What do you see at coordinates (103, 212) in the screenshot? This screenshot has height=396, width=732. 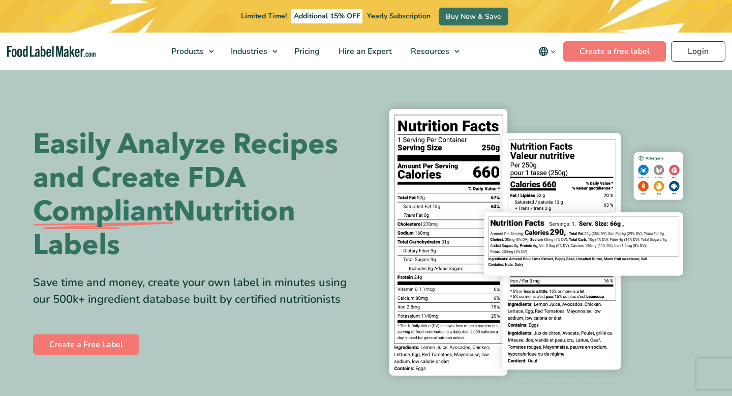 I see `span: Compliant` at bounding box center [103, 212].